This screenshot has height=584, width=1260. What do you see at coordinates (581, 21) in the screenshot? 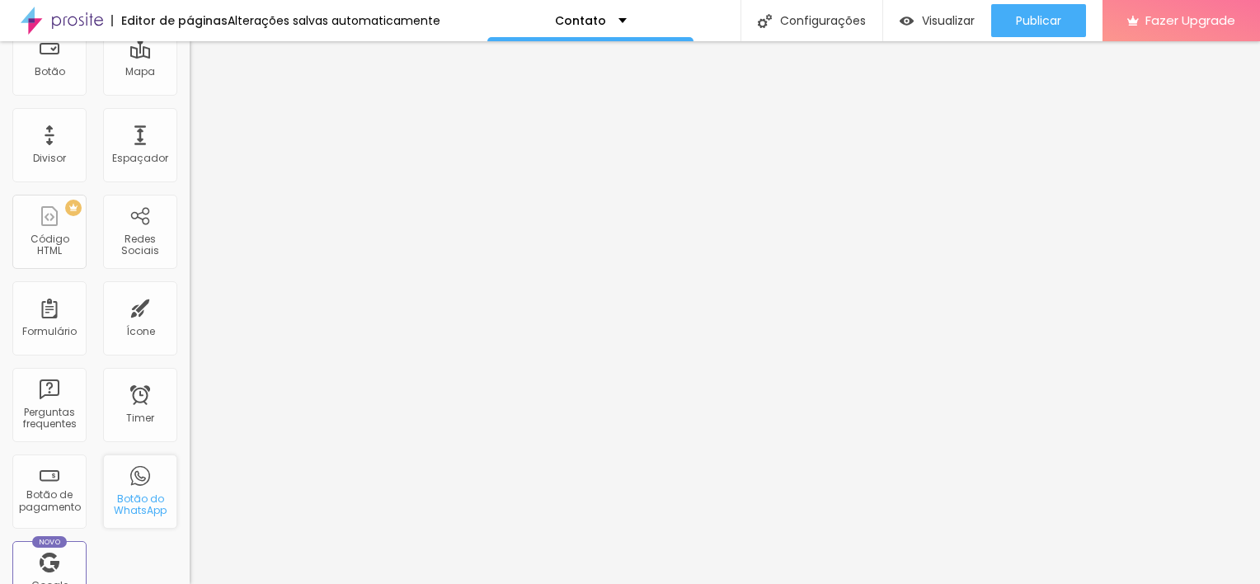
I see `p: Contato` at bounding box center [581, 21].